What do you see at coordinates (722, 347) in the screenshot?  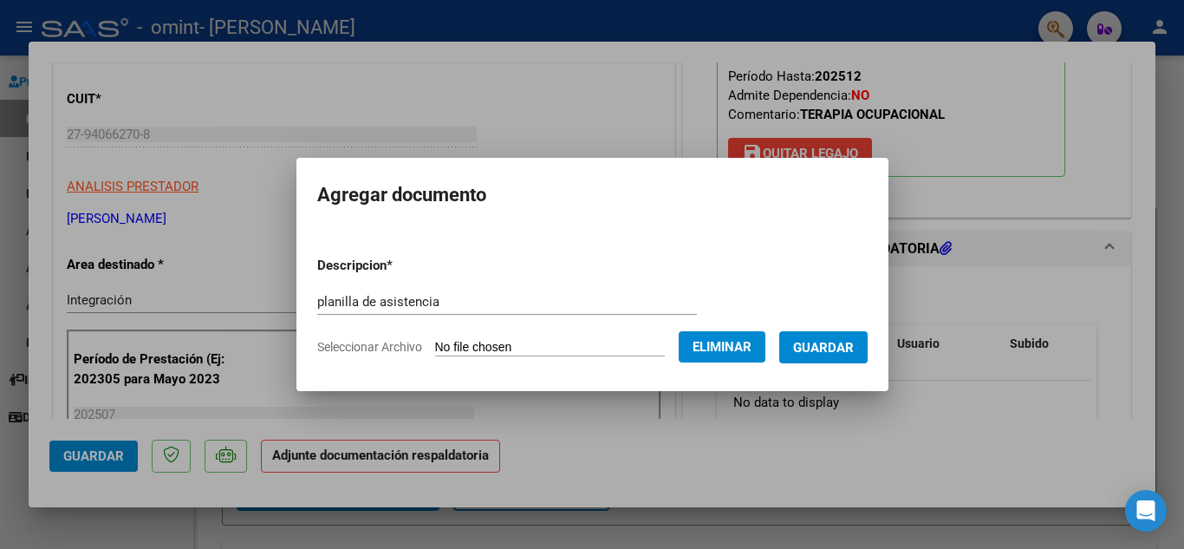 I see `span: Eliminar` at bounding box center [722, 347].